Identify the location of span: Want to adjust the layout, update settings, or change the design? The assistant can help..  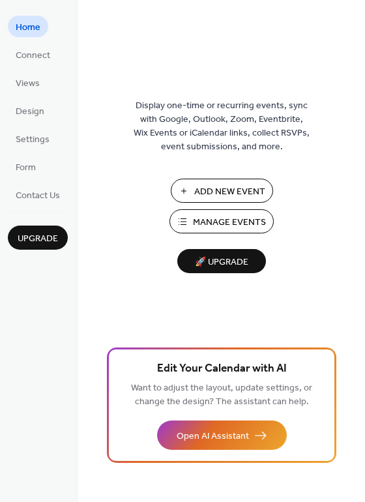
(222, 395).